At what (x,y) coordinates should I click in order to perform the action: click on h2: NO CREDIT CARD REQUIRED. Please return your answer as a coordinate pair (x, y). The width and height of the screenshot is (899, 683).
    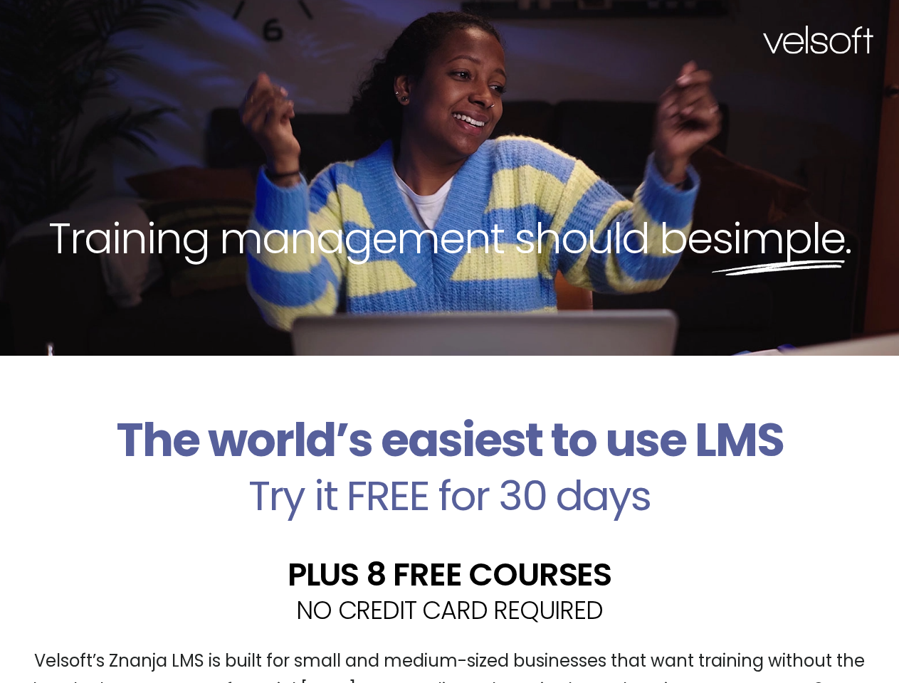
    Looking at the image, I should click on (449, 610).